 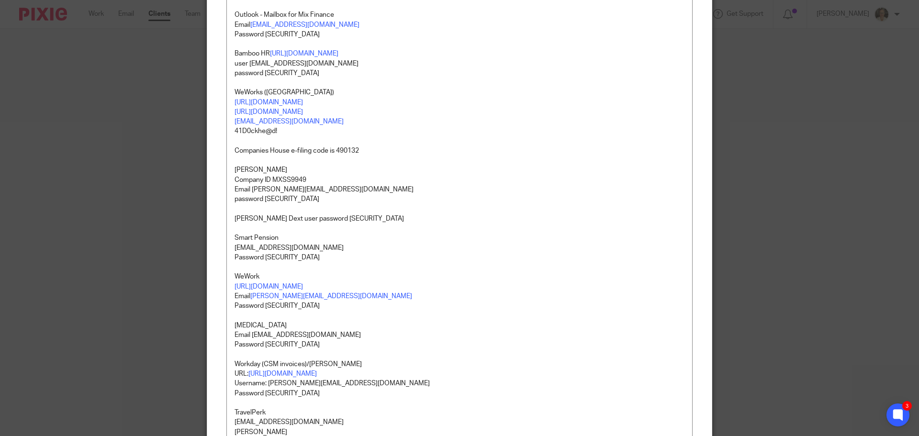 I want to click on p: 41D0ckhe@d!, so click(x=460, y=131).